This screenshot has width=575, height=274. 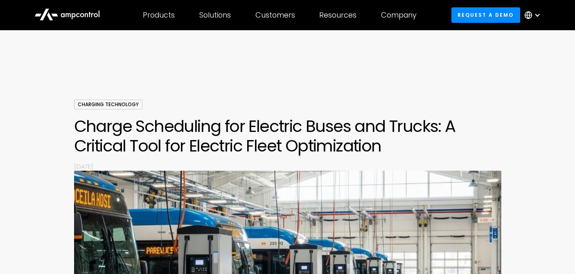 What do you see at coordinates (485, 15) in the screenshot?
I see `a: Request a demo` at bounding box center [485, 15].